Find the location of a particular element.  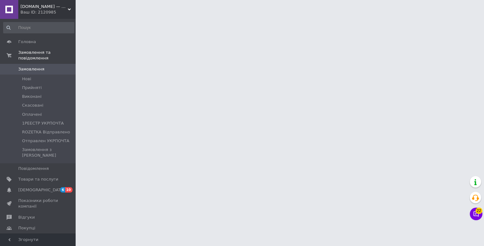

span: Нові is located at coordinates (26, 79).